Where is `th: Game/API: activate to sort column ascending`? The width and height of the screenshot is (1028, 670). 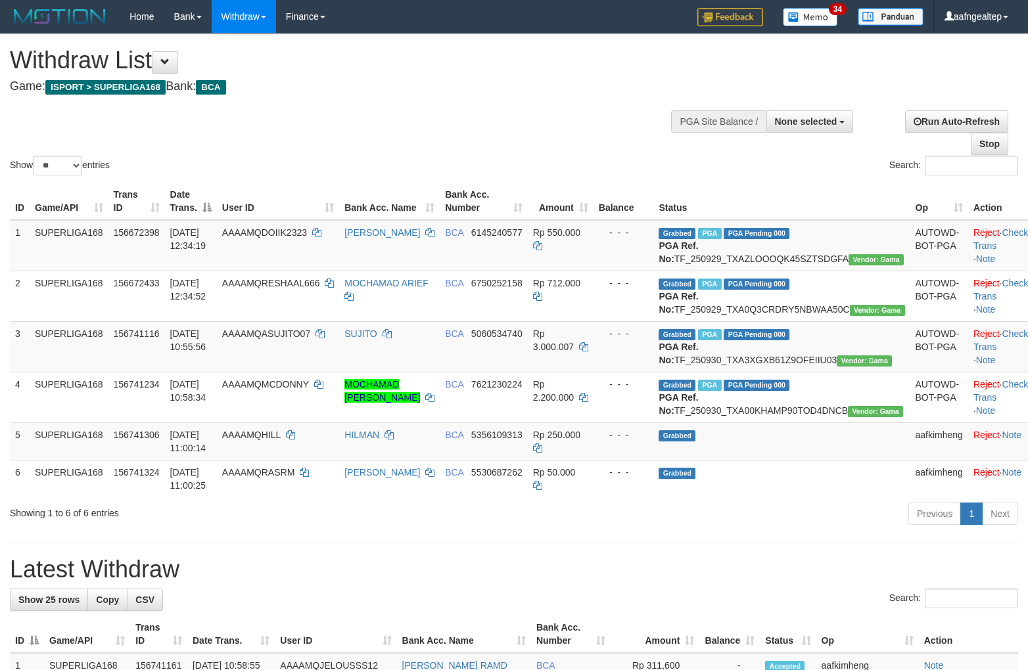
th: Game/API: activate to sort column ascending is located at coordinates (87, 634).